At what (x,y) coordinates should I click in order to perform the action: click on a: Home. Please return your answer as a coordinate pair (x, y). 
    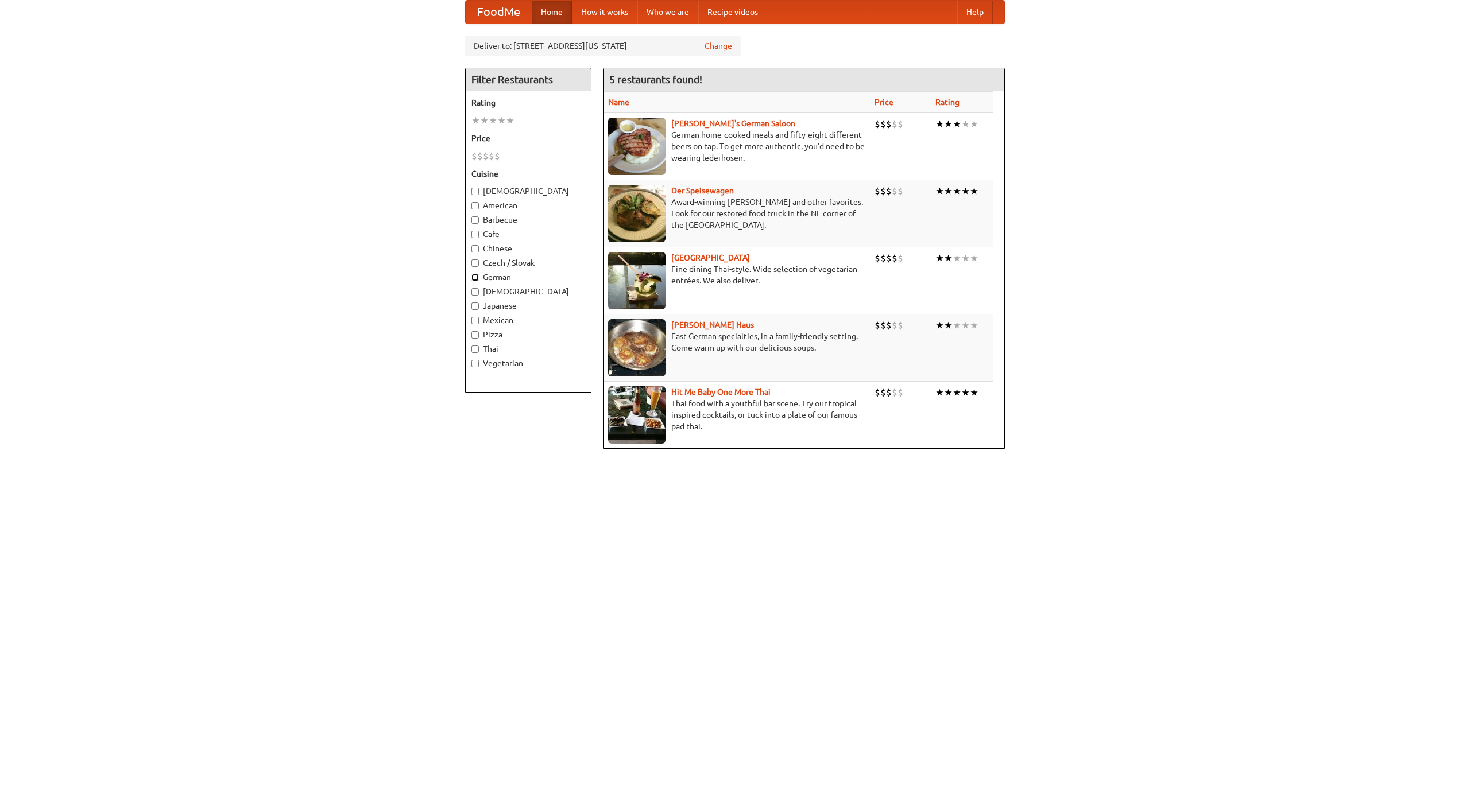
    Looking at the image, I should click on (552, 12).